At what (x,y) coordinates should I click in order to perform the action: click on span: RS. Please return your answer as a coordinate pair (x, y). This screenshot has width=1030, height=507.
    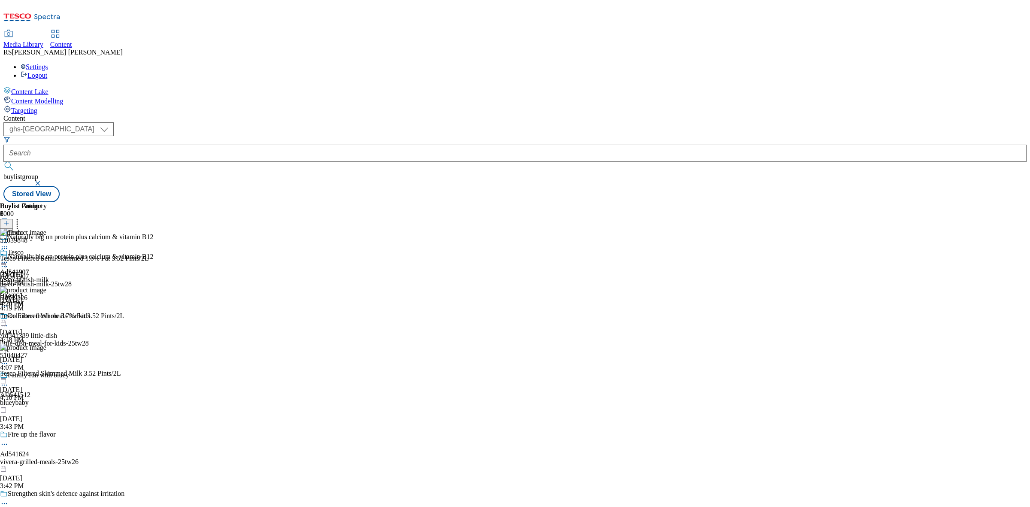
    Looking at the image, I should click on (8, 52).